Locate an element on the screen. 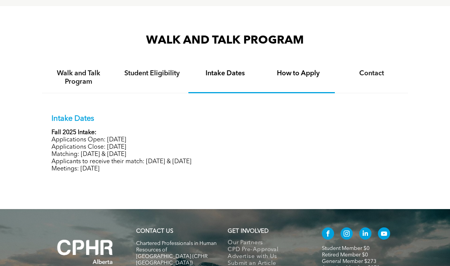  p: Intake Dates is located at coordinates (225, 119).